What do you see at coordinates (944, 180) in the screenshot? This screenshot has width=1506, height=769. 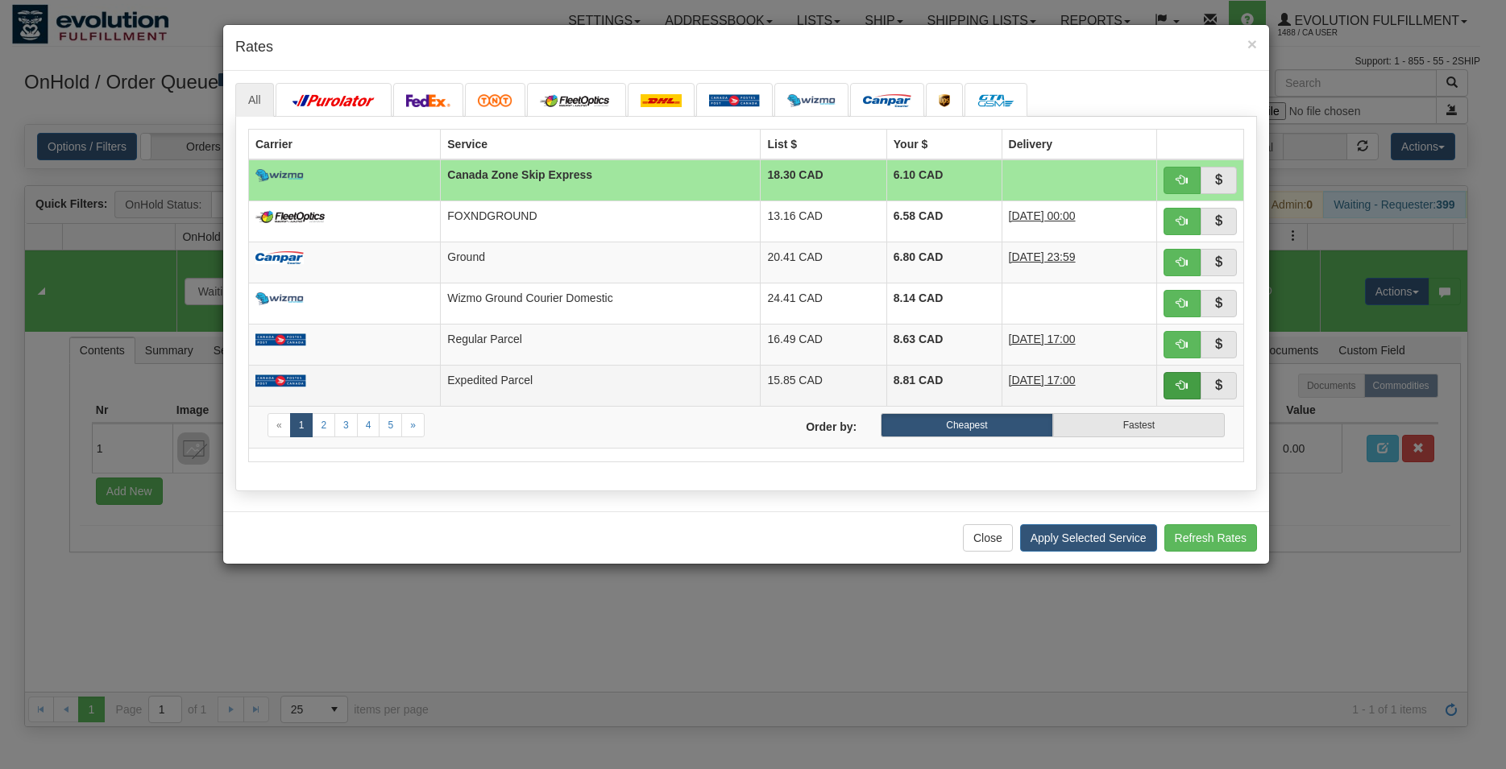 I see `td: 6.10 CAD` at bounding box center [944, 180].